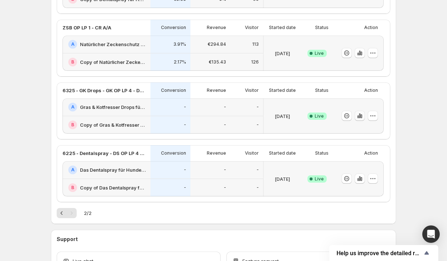  What do you see at coordinates (384, 253) in the screenshot?
I see `button: Show survey - Help us improve the detailed report for A/B campaigns` at bounding box center [384, 253].